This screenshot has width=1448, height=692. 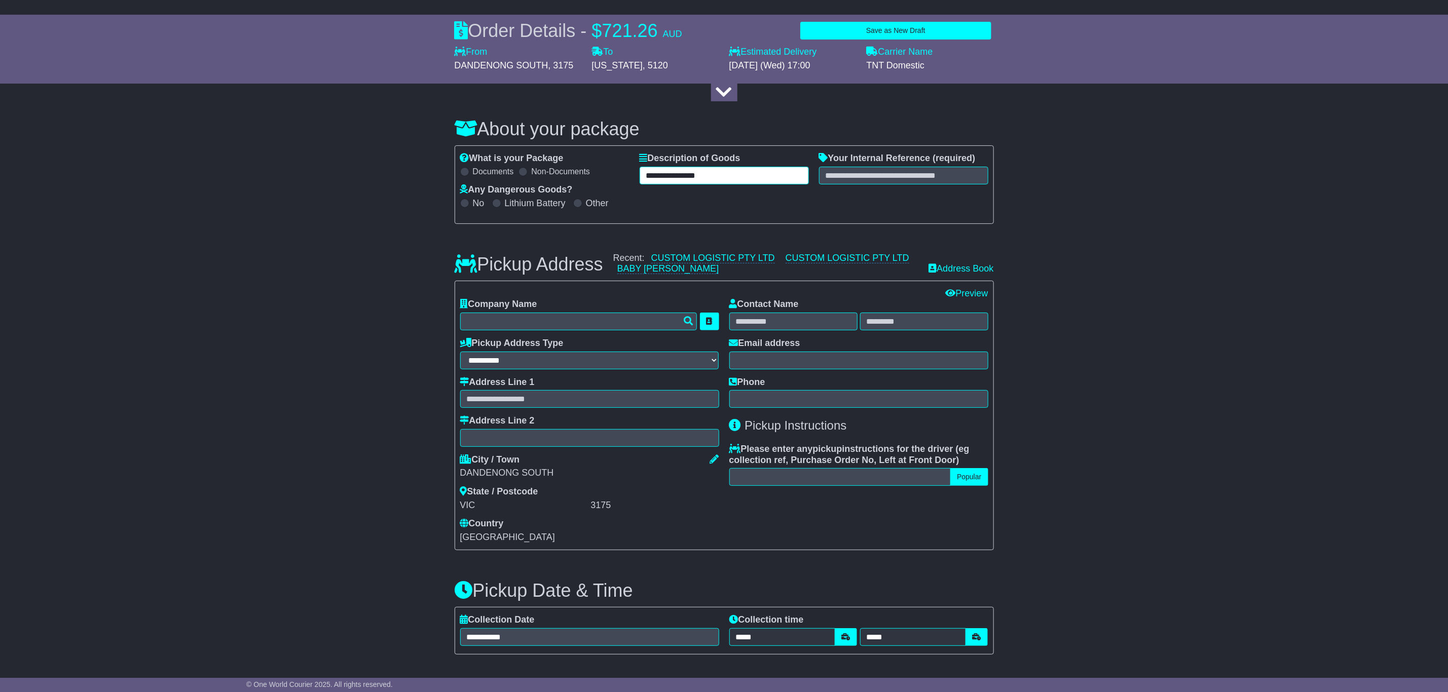 I want to click on a: Preview, so click(x=966, y=293).